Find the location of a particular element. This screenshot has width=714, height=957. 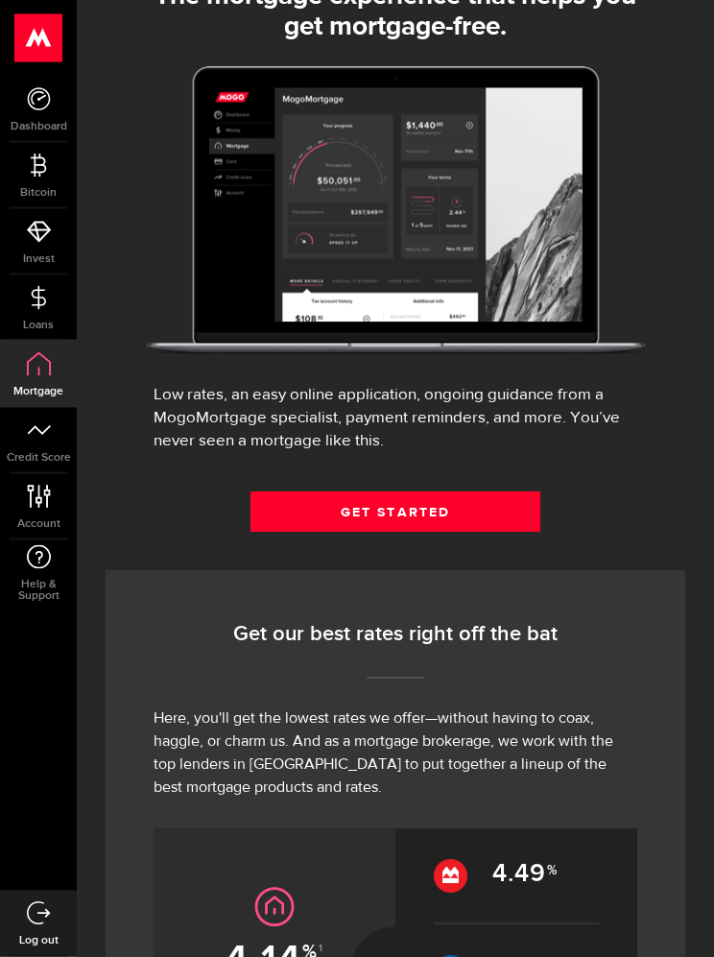

sup: 1 is located at coordinates (321, 949).